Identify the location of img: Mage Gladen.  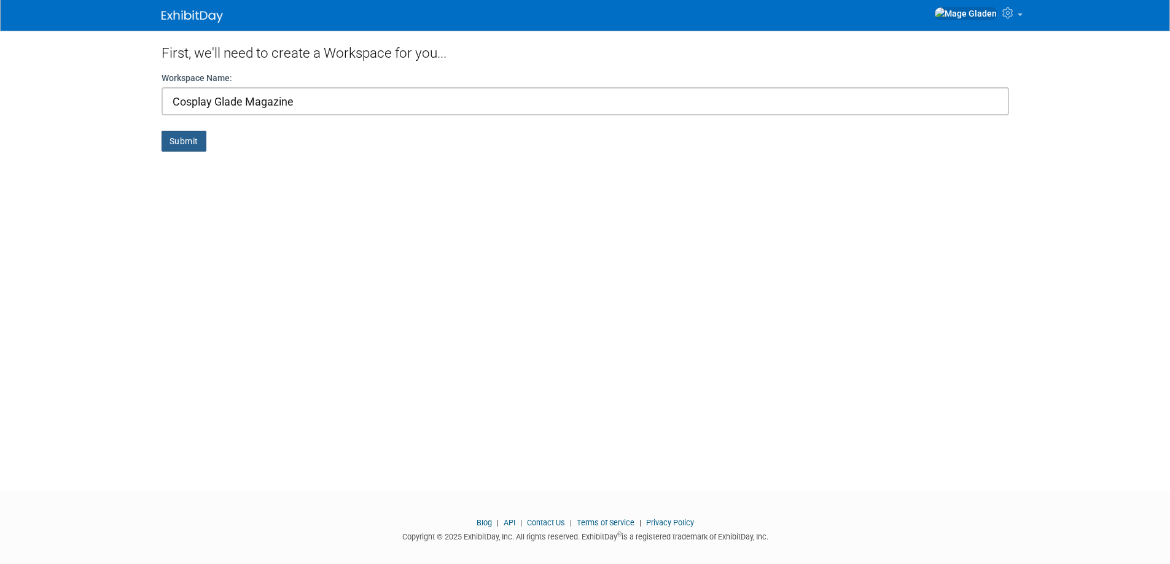
(965, 14).